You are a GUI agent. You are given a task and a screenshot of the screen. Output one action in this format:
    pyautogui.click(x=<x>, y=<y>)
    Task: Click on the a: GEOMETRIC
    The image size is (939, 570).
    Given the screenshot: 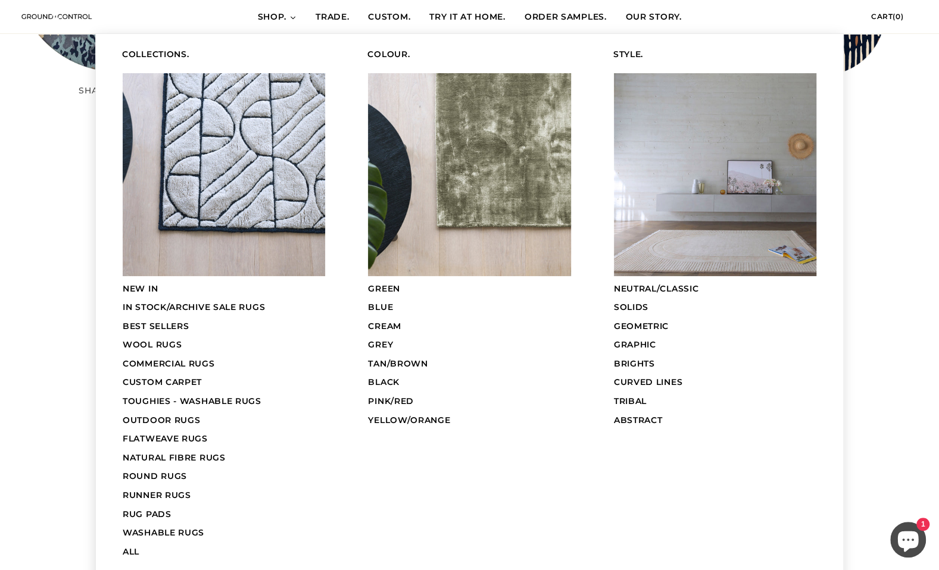 What is the action you would take?
    pyautogui.click(x=715, y=327)
    